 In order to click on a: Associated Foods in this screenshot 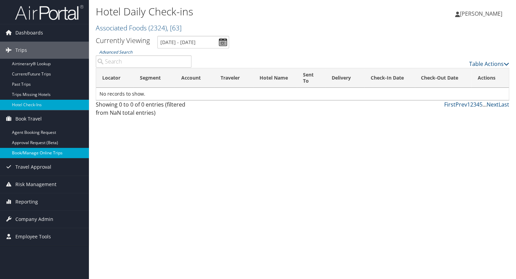, I will do `click(138, 28)`.